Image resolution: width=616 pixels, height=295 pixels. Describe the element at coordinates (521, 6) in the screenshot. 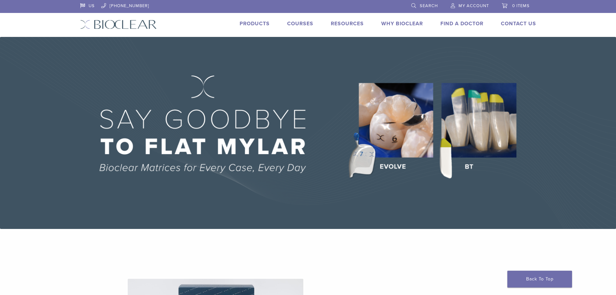

I see `span: 0 items` at that location.